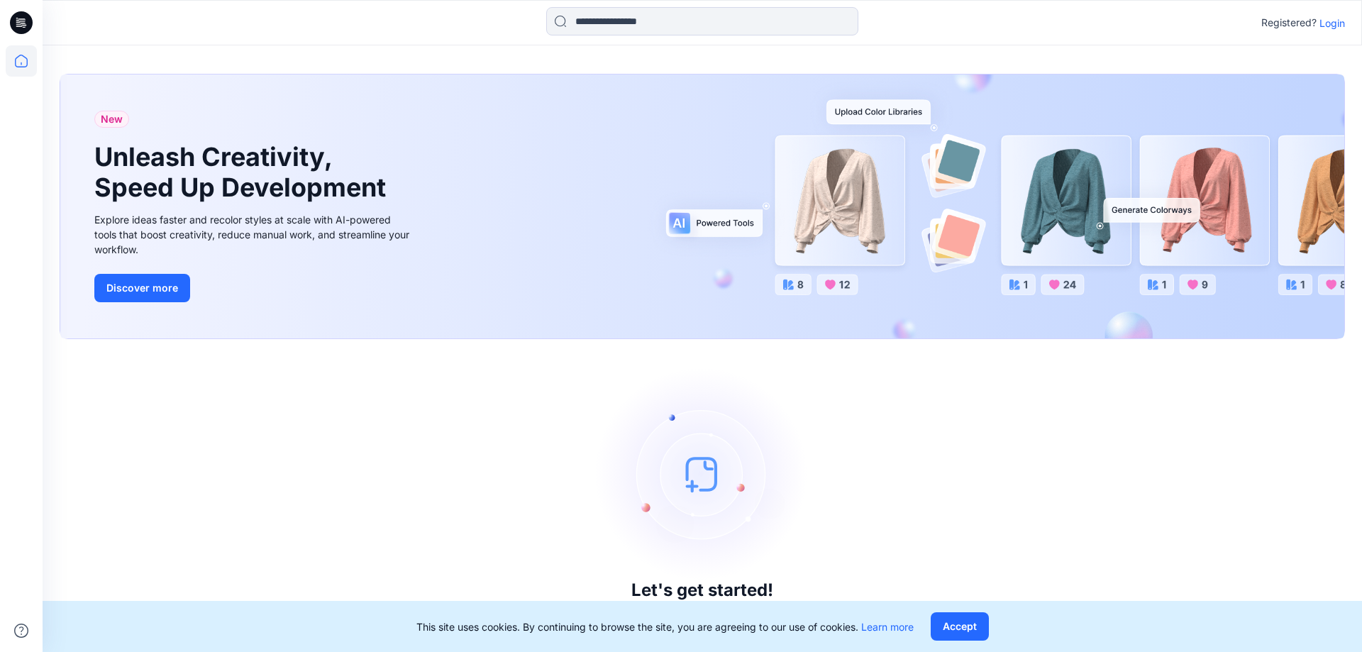 This screenshot has height=652, width=1362. I want to click on p: This site uses cookies. By continuing to browse the site, you are agreeing to our use of cookies., so click(665, 626).